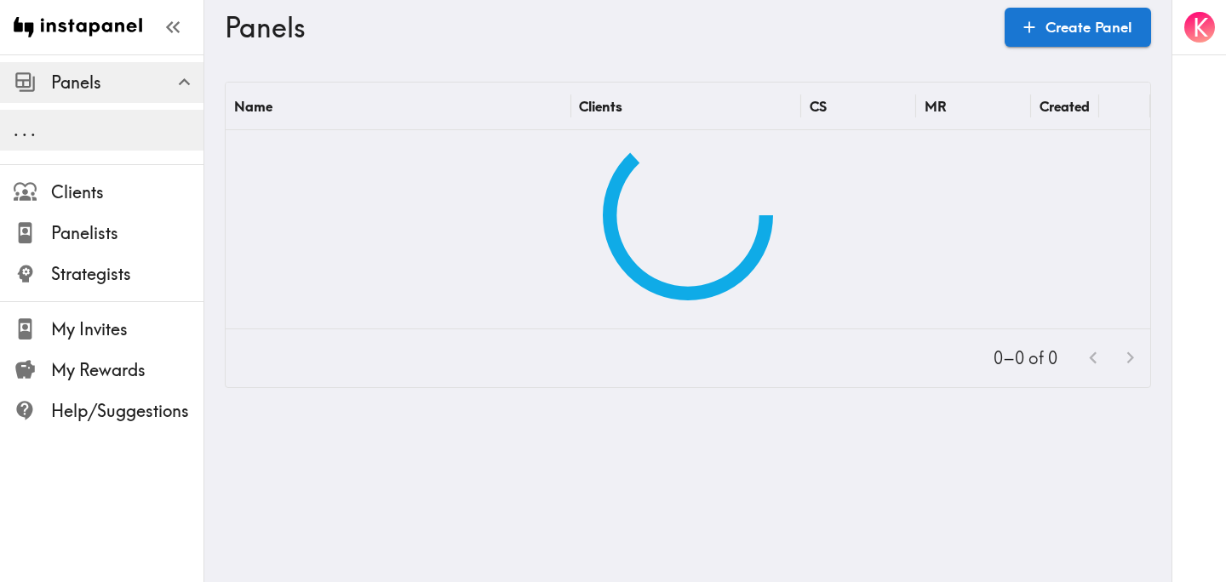 This screenshot has height=582, width=1226. I want to click on p: 0–0 of 0, so click(1025, 358).